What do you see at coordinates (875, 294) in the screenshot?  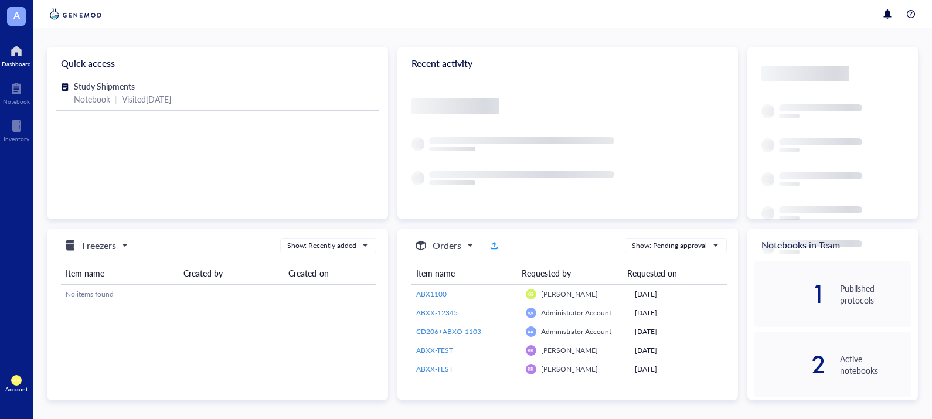 I see `div: Published protocols` at bounding box center [875, 294].